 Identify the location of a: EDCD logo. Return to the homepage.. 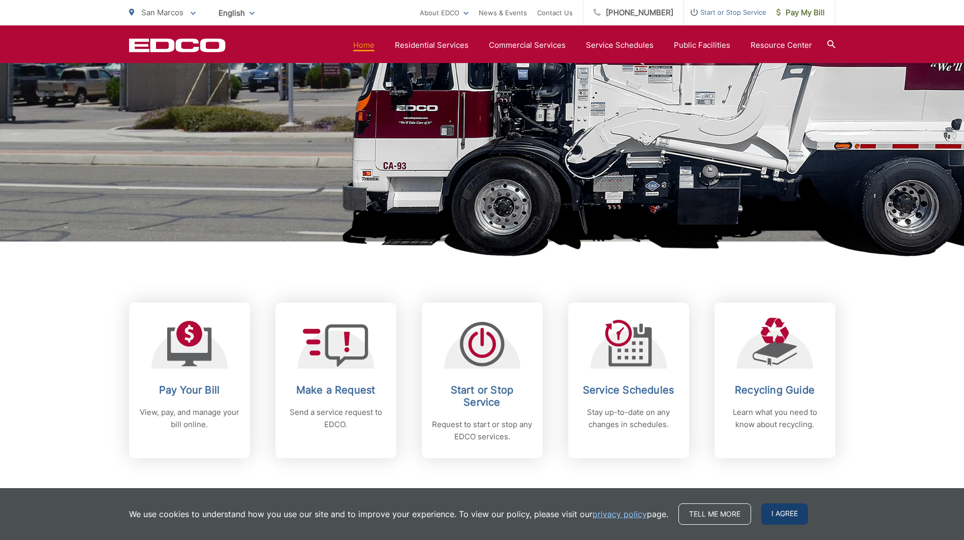
(177, 45).